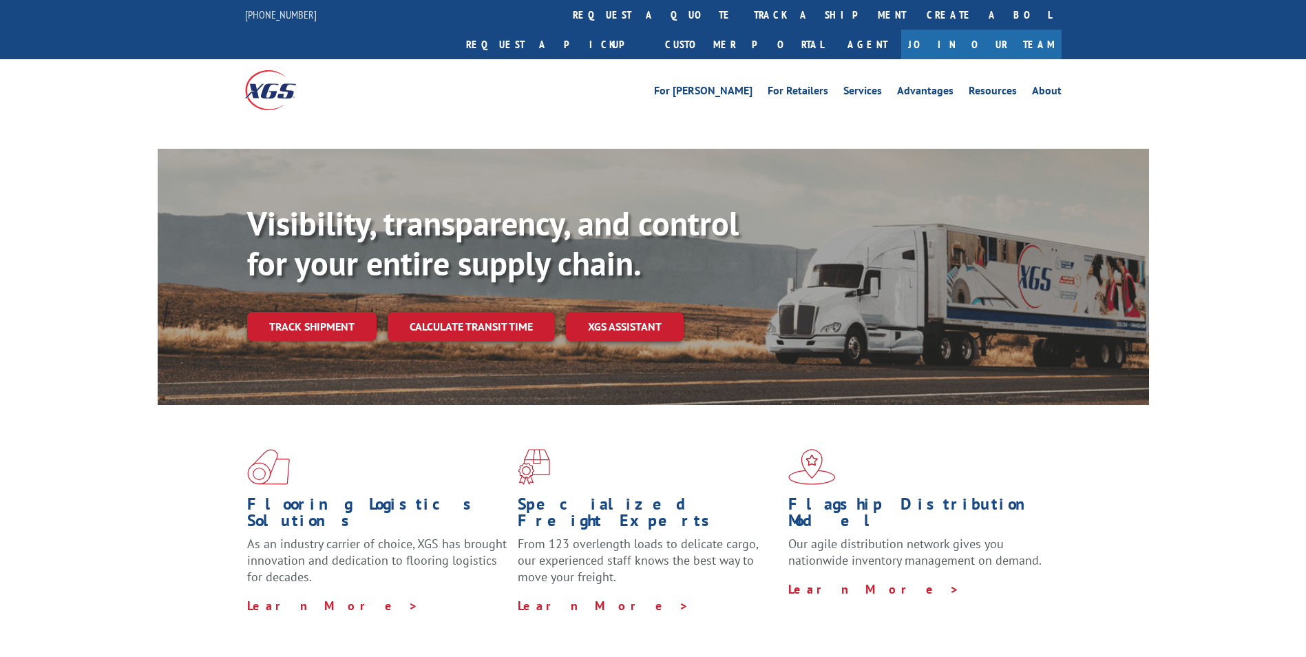 The height and width of the screenshot is (657, 1306). I want to click on b: Visibility, transparency, and control for your entire supply chain., so click(493, 243).